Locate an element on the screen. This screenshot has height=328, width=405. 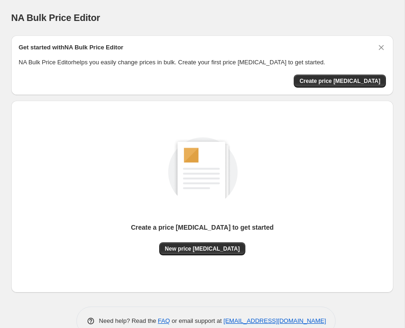
span: NA Bulk Price Editor is located at coordinates (55, 18).